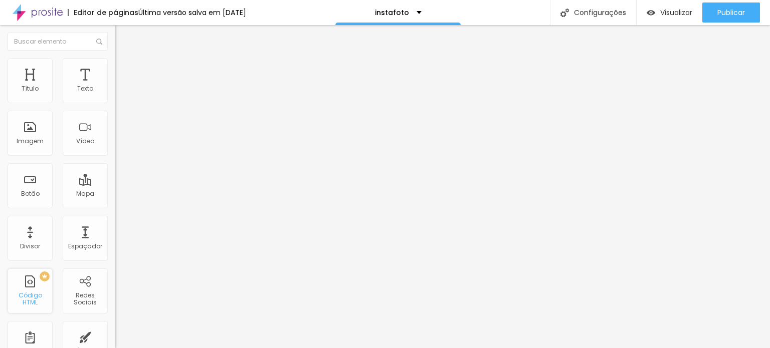 The height and width of the screenshot is (348, 770). Describe the element at coordinates (30, 141) in the screenshot. I see `div: Imagem` at that location.